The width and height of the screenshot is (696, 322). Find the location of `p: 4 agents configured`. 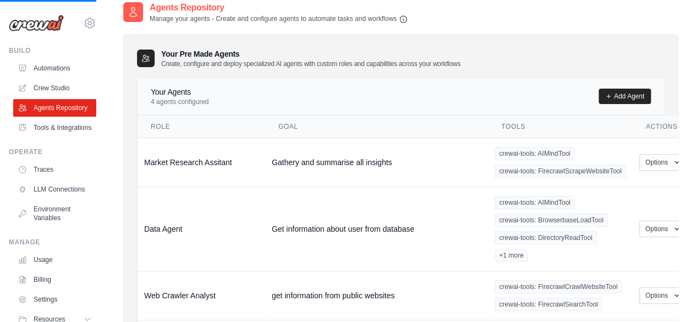

p: 4 agents configured is located at coordinates (179, 102).